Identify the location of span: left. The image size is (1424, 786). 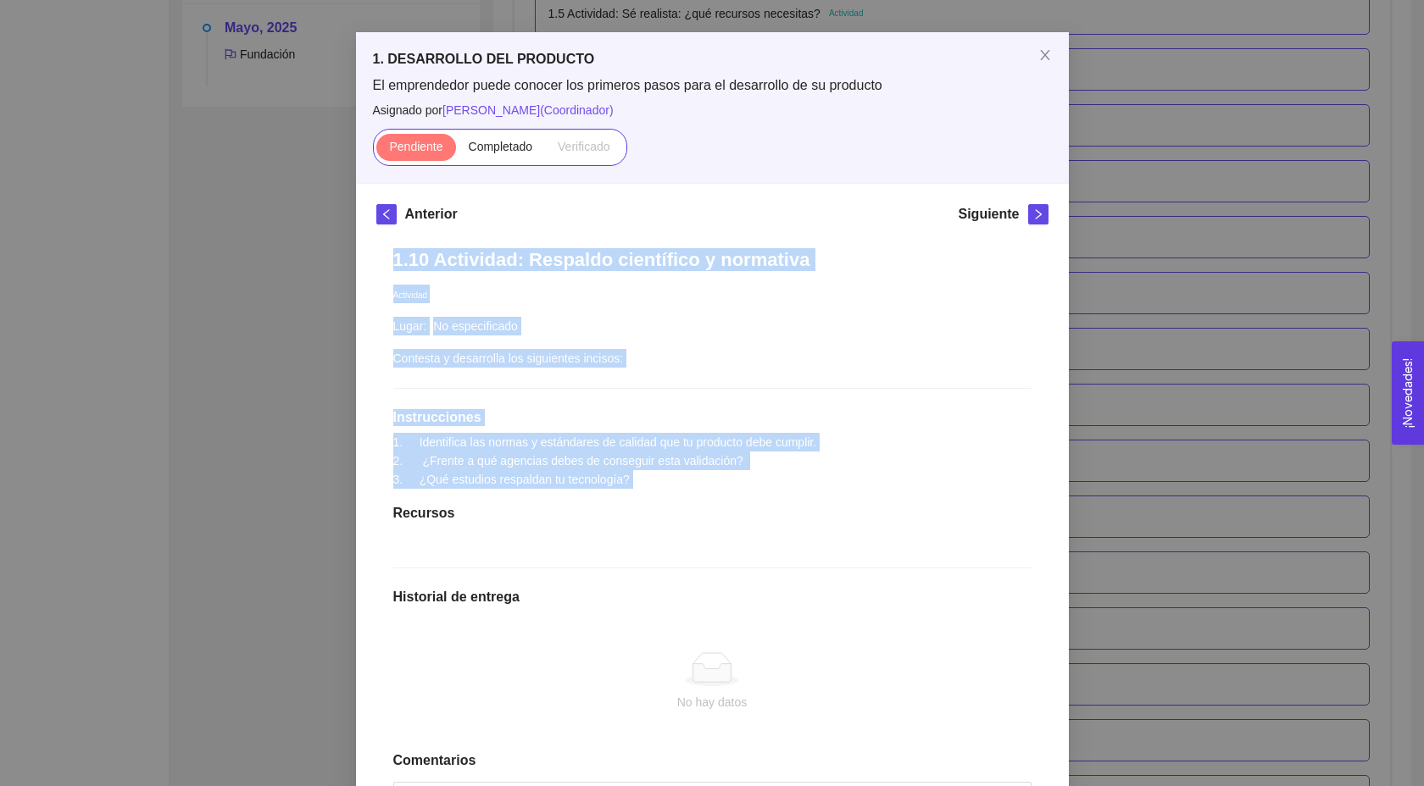
(386, 214).